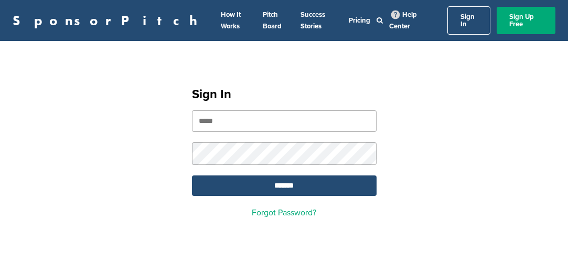  What do you see at coordinates (526, 20) in the screenshot?
I see `a: Sign Up Free` at bounding box center [526, 20].